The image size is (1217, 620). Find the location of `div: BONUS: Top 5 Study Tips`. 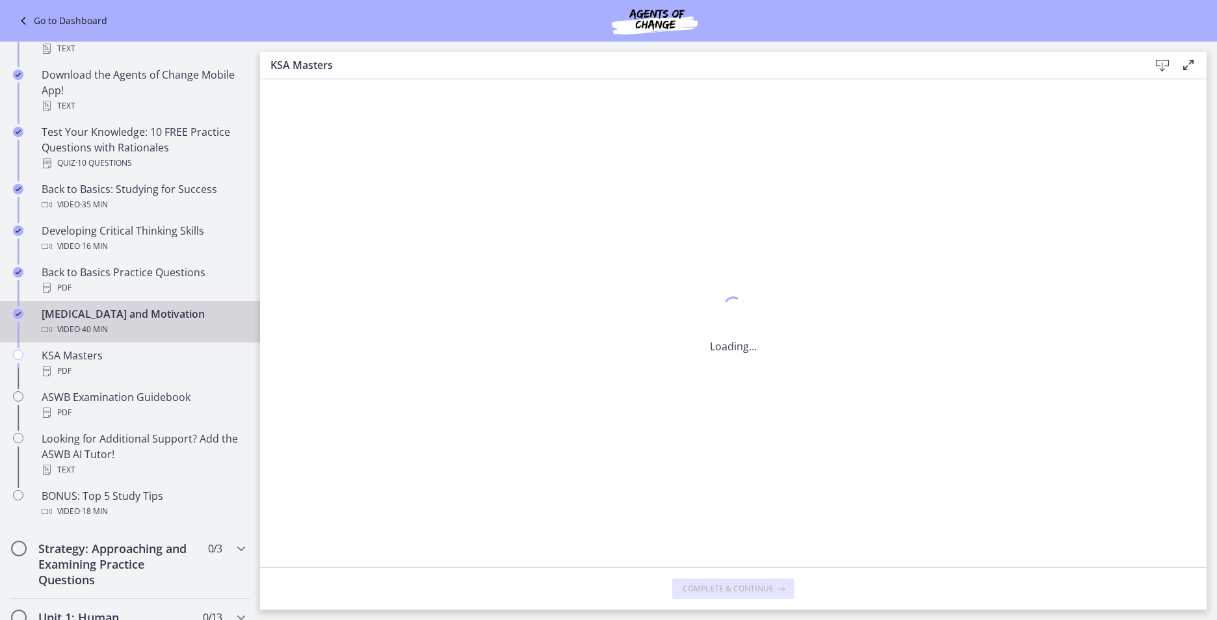

div: BONUS: Top 5 Study Tips is located at coordinates (143, 504).